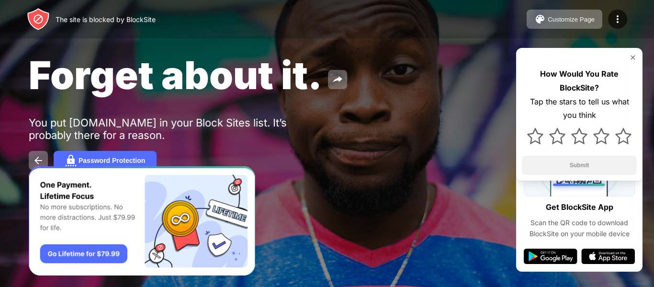 Image resolution: width=654 pixels, height=287 pixels. Describe the element at coordinates (105, 19) in the screenshot. I see `div: The site is blocked by BlockSite` at that location.